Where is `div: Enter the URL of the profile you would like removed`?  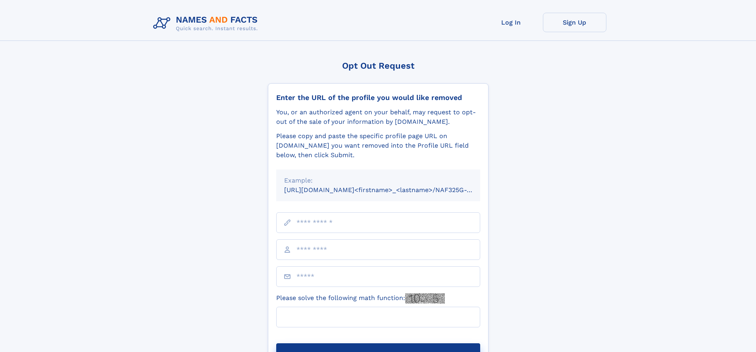
div: Enter the URL of the profile you would like removed is located at coordinates (378, 98).